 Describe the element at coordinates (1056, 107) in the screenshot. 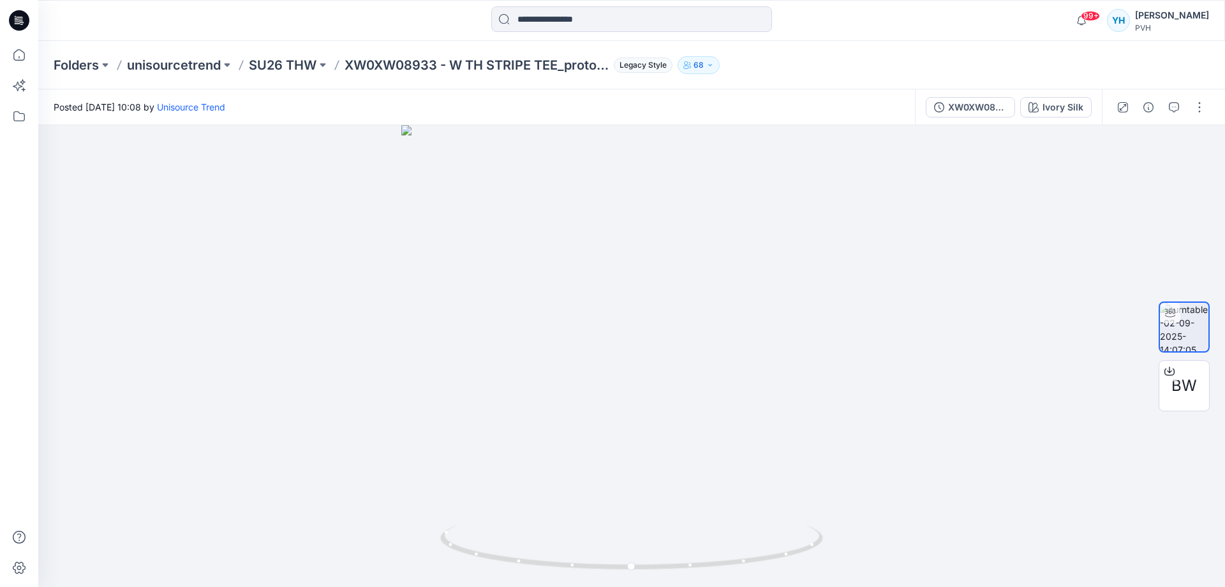

I see `button: Ivory Silk` at that location.